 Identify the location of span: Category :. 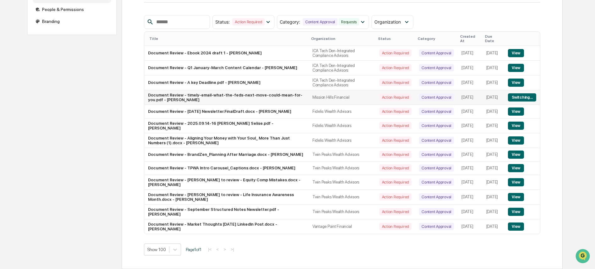
(290, 22).